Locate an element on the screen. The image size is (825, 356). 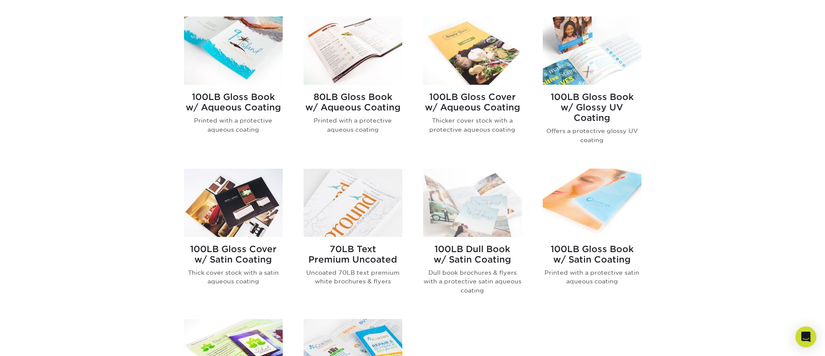
img: 100LB Gloss Book<br/>w/ Glossy UV Coating Brochures & Flyers is located at coordinates (592, 50).